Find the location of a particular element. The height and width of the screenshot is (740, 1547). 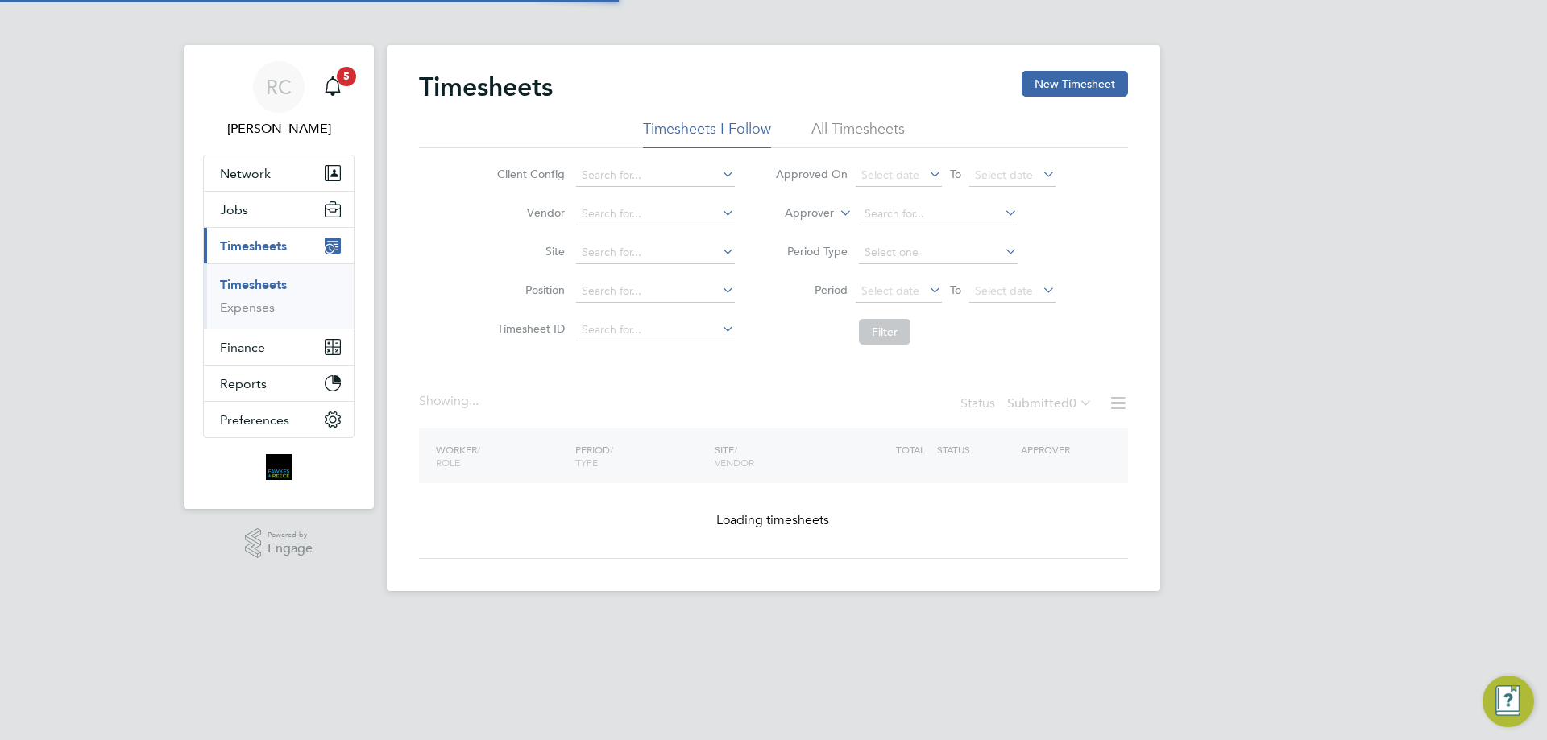

div: Showing is located at coordinates (450, 401).